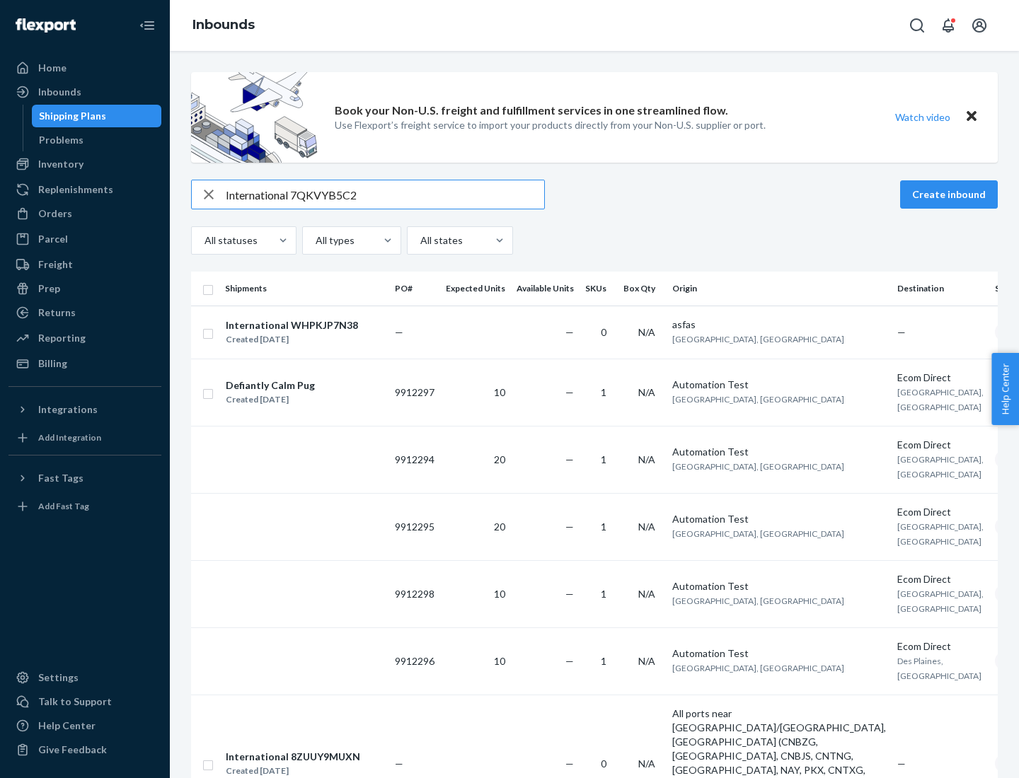  What do you see at coordinates (58, 678) in the screenshot?
I see `div: Settings` at bounding box center [58, 678].